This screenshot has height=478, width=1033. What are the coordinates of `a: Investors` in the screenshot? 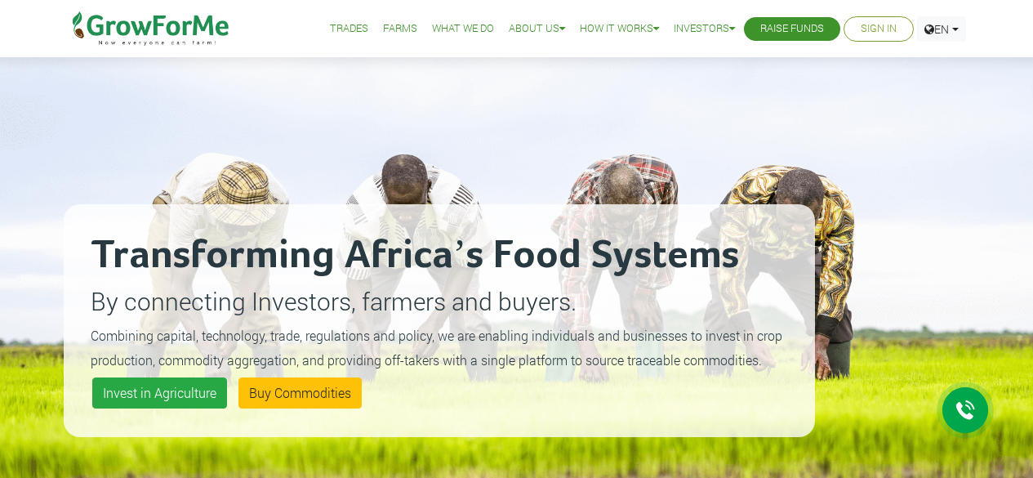 It's located at (704, 29).